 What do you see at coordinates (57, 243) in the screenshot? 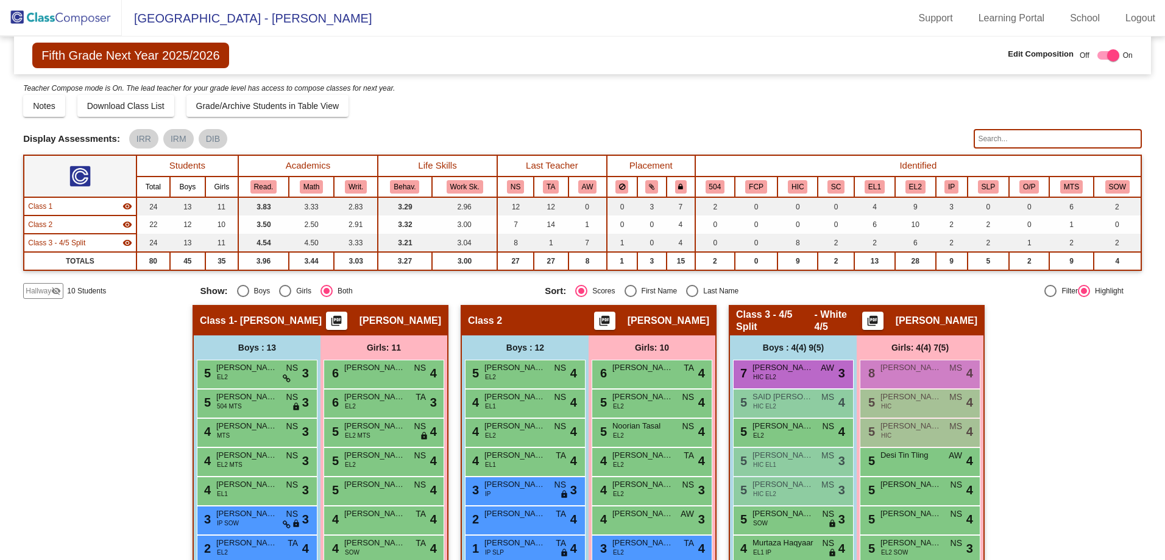
I see `span: Class 3 - 4/5 Split` at bounding box center [57, 243].